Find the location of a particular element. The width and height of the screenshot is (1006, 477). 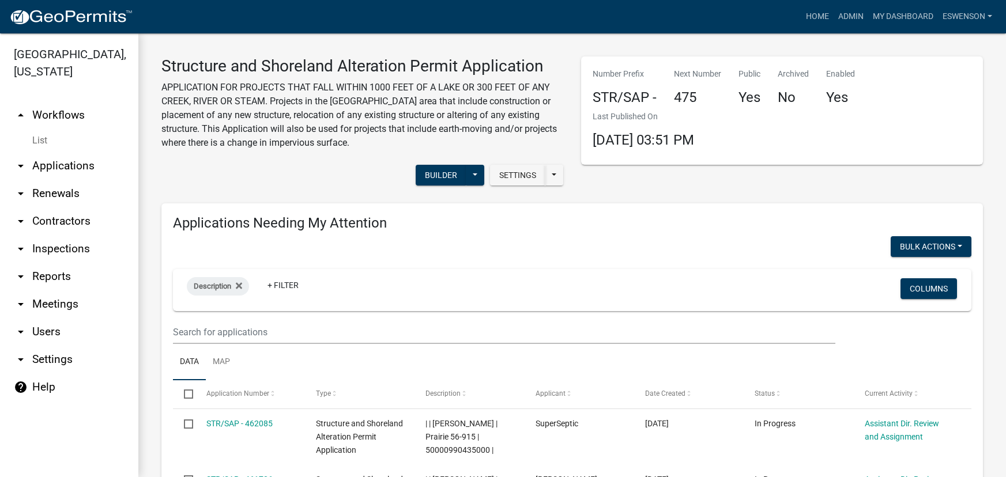

span: SuperSeptic is located at coordinates (557, 424).